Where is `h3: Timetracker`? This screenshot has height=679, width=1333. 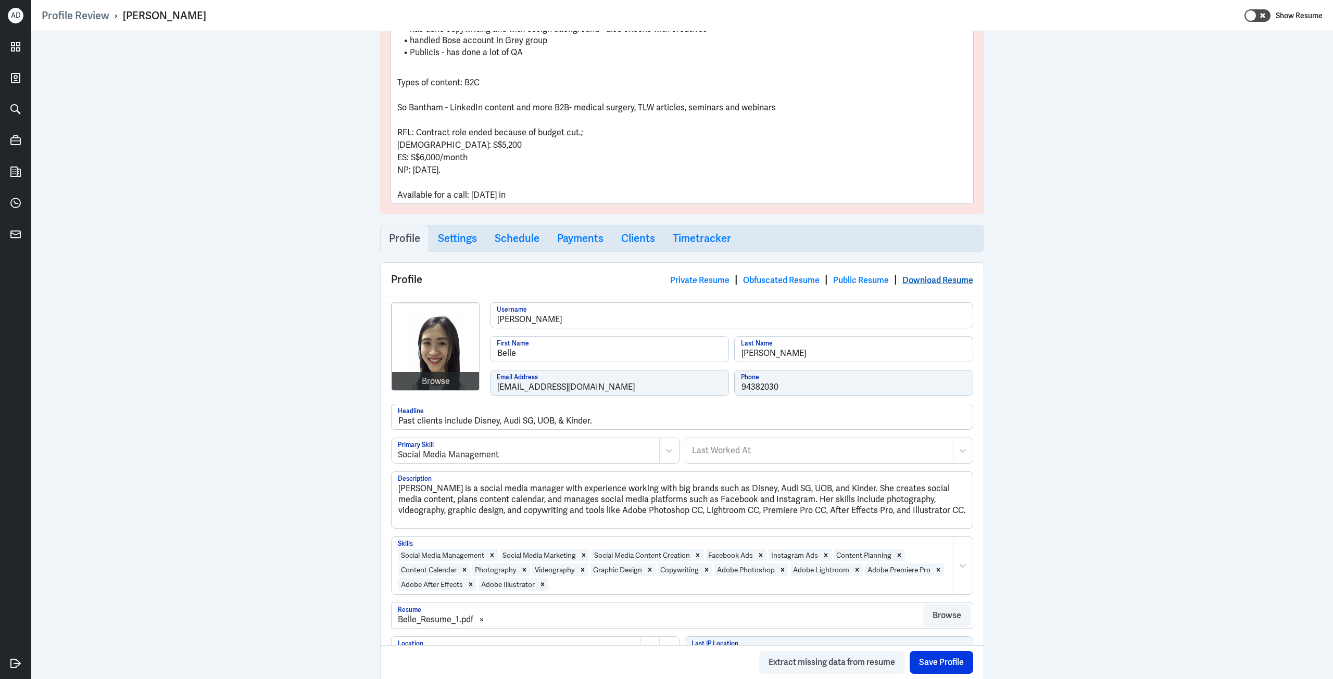
h3: Timetracker is located at coordinates (702, 238).